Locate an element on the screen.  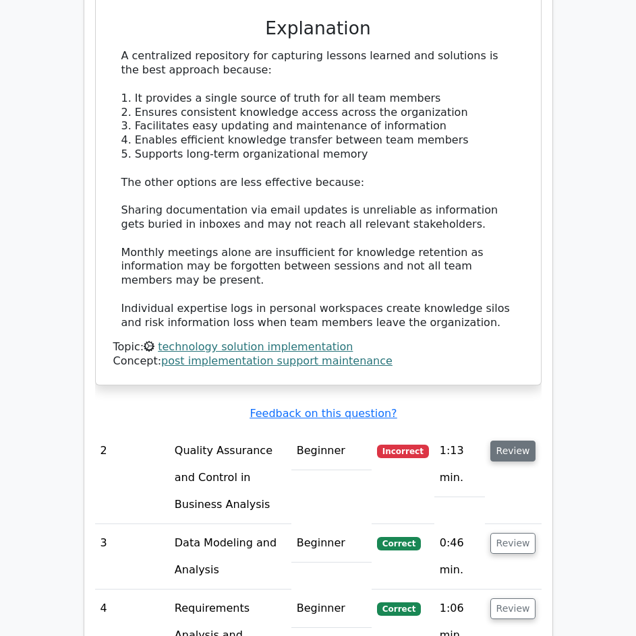
a: technology solution implementation is located at coordinates (255, 346).